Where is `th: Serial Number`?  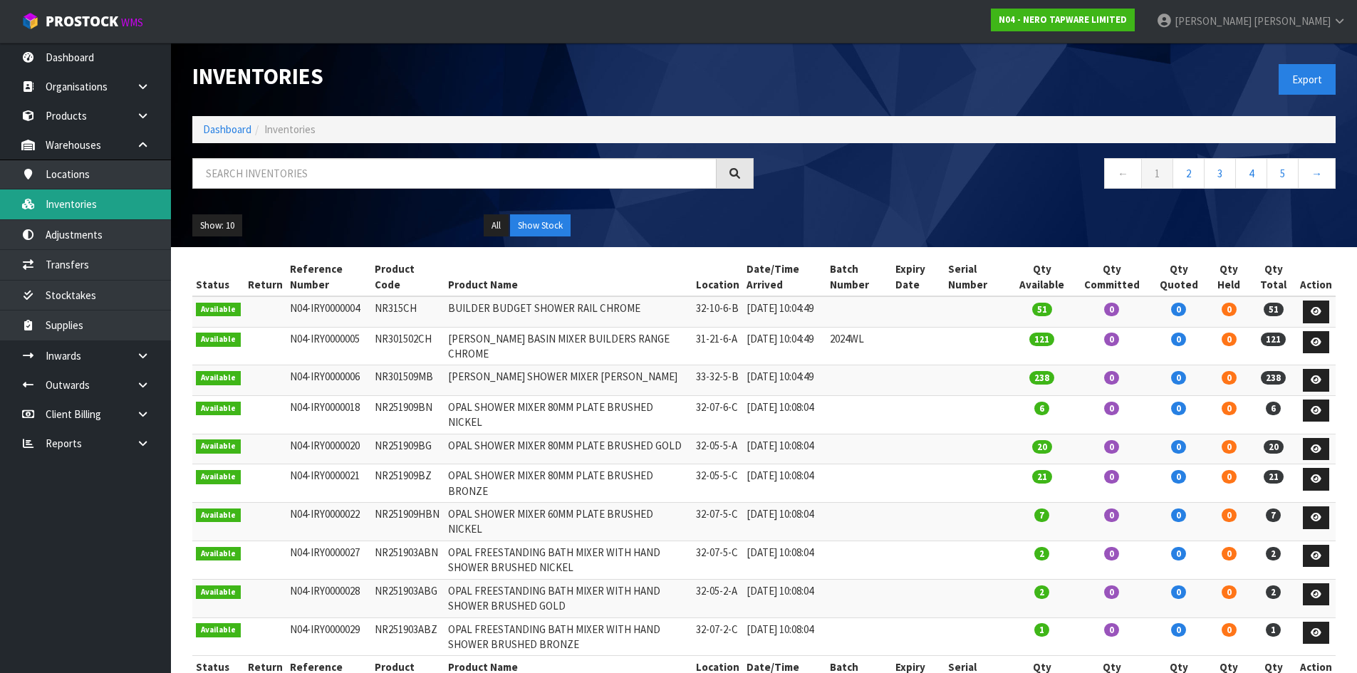 th: Serial Number is located at coordinates (976, 277).